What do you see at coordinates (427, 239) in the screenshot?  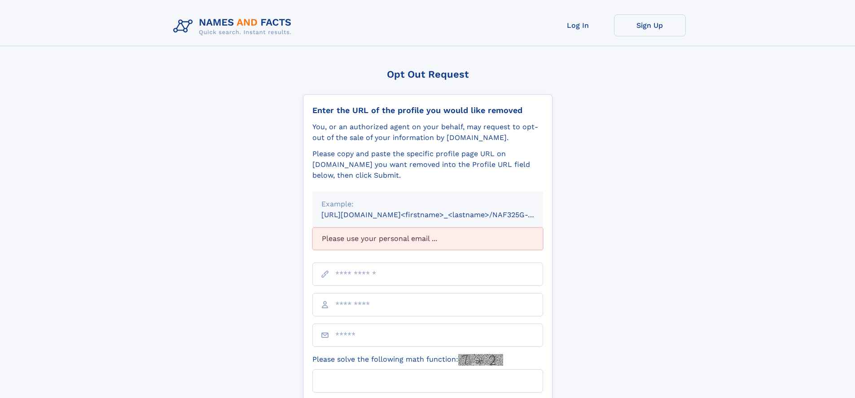 I see `div: Please use your personal email ...` at bounding box center [427, 239].